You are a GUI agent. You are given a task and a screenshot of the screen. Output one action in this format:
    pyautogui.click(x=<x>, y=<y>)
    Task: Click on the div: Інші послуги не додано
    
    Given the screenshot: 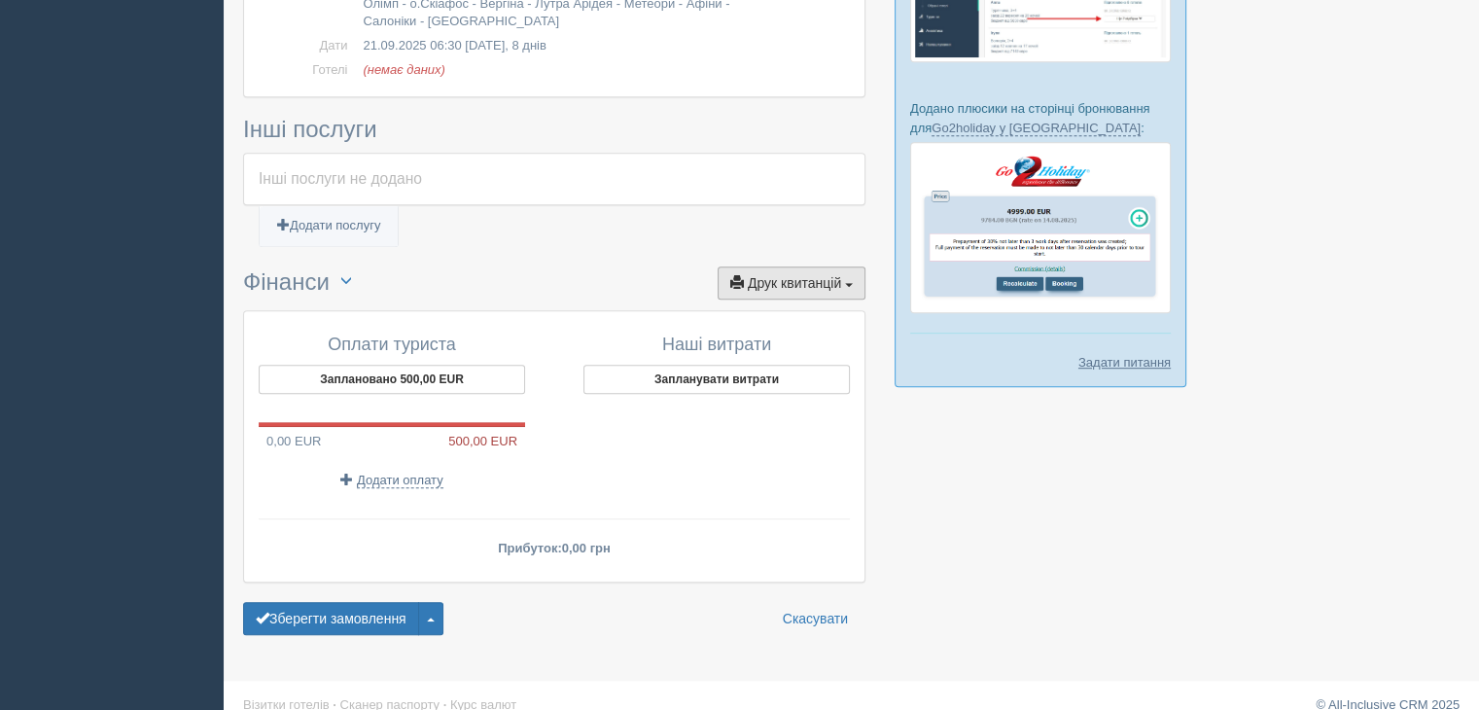 What is the action you would take?
    pyautogui.click(x=554, y=179)
    